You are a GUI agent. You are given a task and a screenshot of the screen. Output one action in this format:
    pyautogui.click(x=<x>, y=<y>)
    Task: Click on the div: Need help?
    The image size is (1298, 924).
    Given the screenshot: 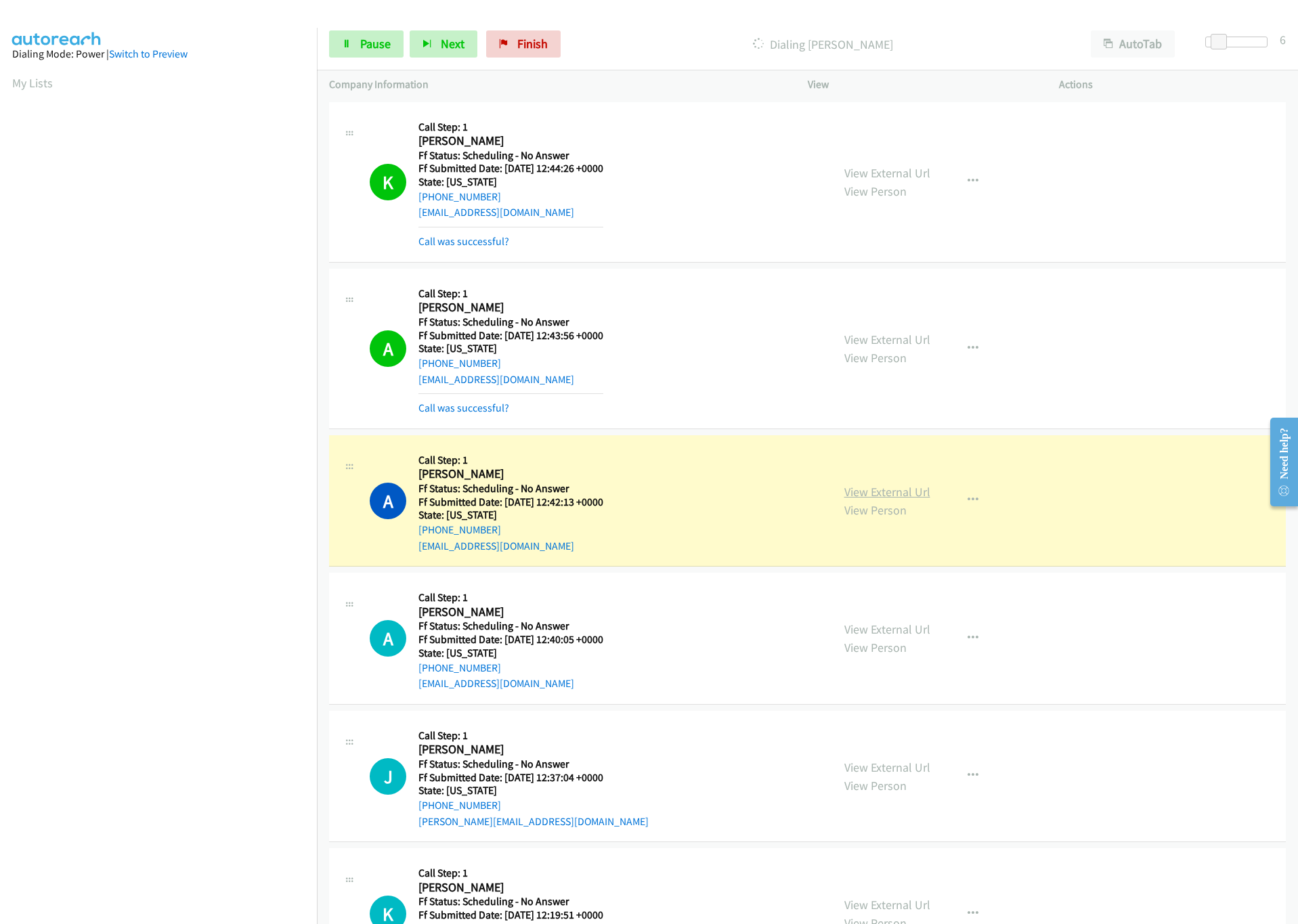 What is the action you would take?
    pyautogui.click(x=25, y=46)
    